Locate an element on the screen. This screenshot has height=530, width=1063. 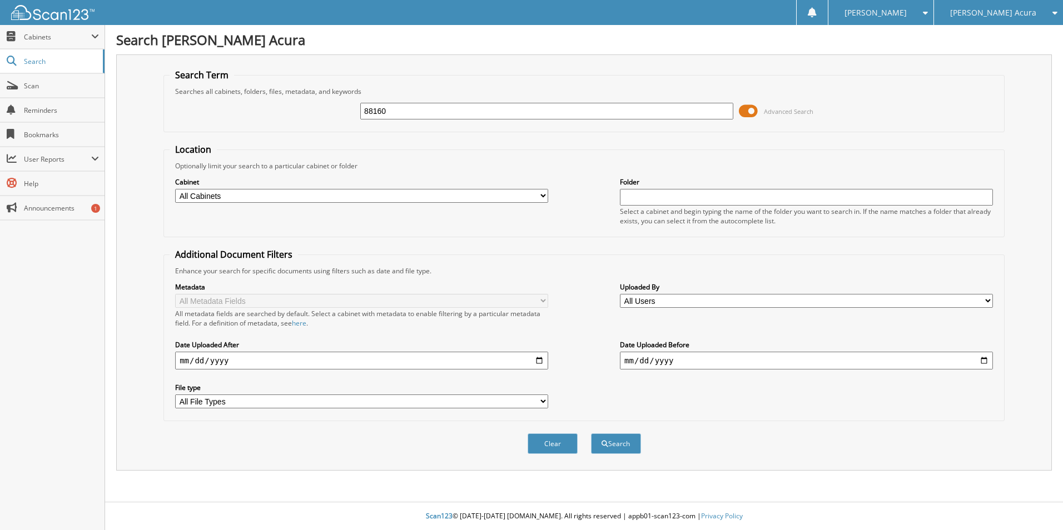
span: Scan is located at coordinates (61, 86).